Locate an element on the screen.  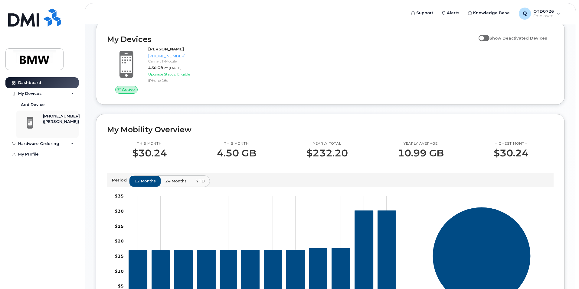
span: YTD is located at coordinates (200, 181).